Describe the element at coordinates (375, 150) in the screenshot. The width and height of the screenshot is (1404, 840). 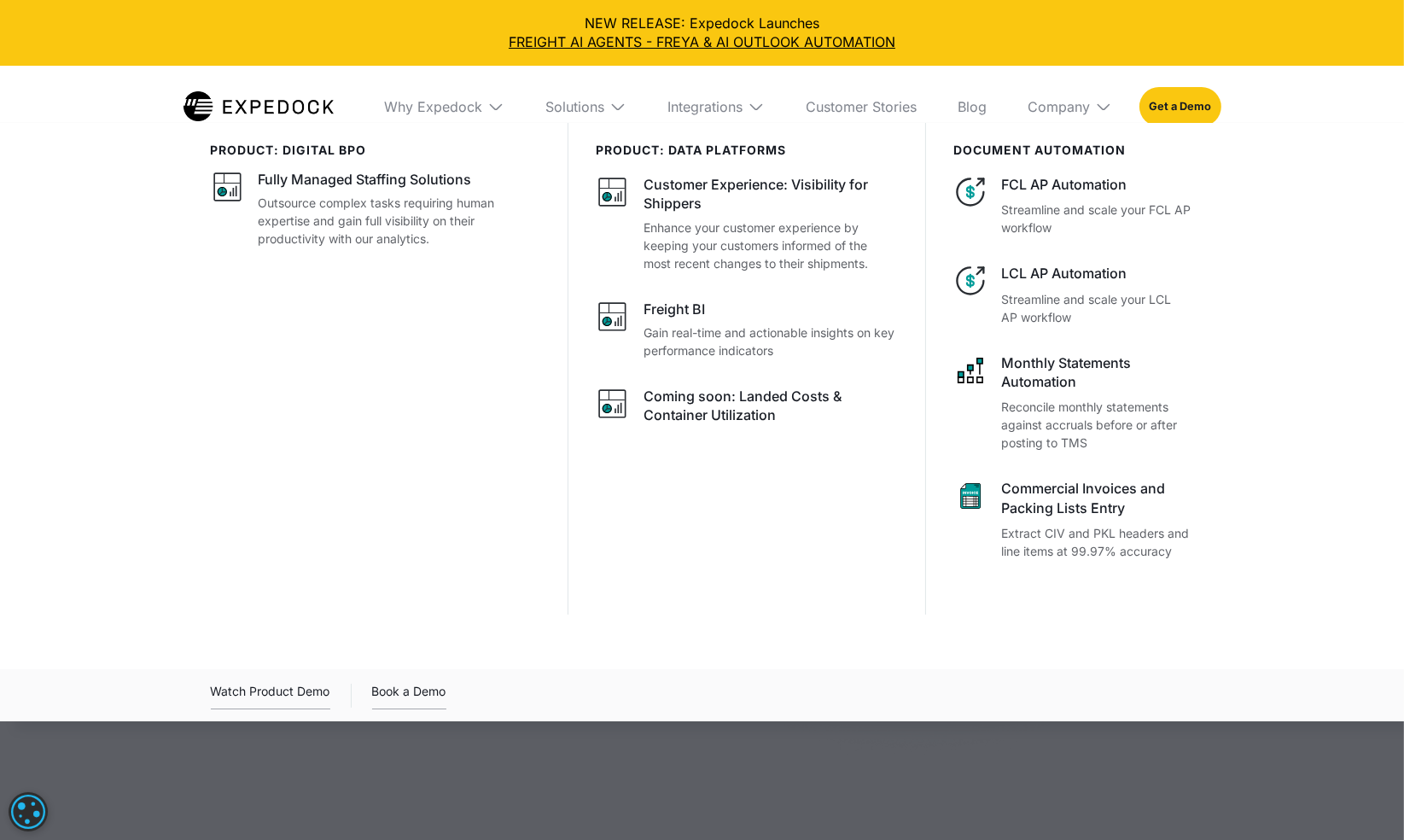
I see `div: product: digital bpo` at that location.